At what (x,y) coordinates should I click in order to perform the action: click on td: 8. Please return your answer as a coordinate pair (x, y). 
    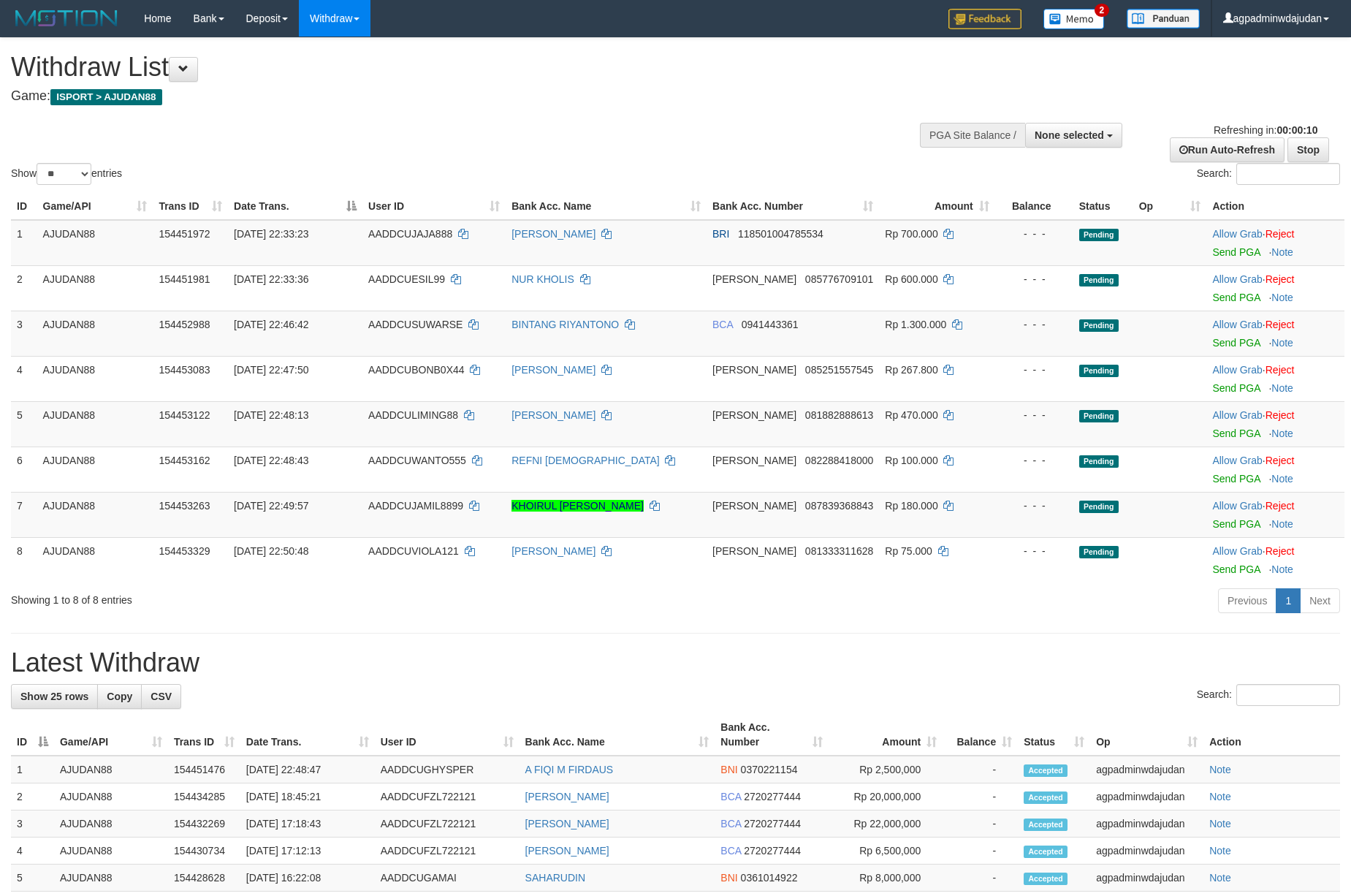
    Looking at the image, I should click on (24, 560).